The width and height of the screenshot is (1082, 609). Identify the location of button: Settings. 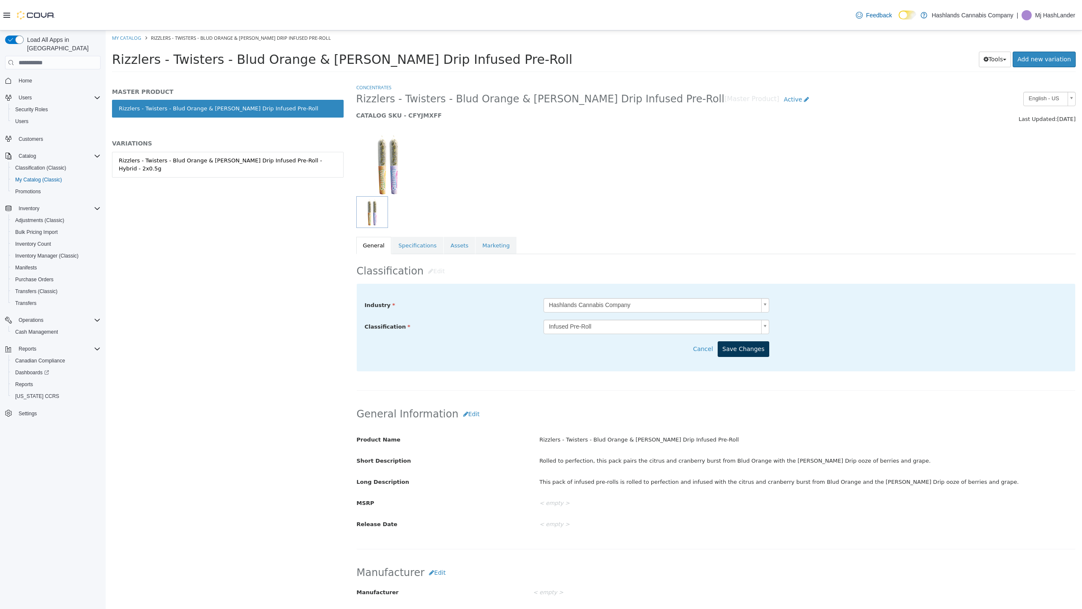
(53, 413).